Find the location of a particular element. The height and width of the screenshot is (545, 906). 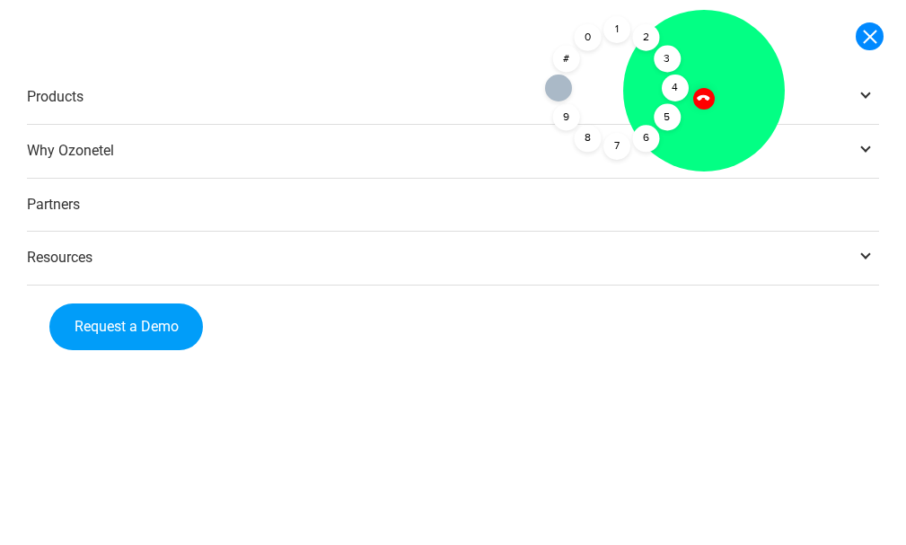

div: 4 is located at coordinates (675, 88).